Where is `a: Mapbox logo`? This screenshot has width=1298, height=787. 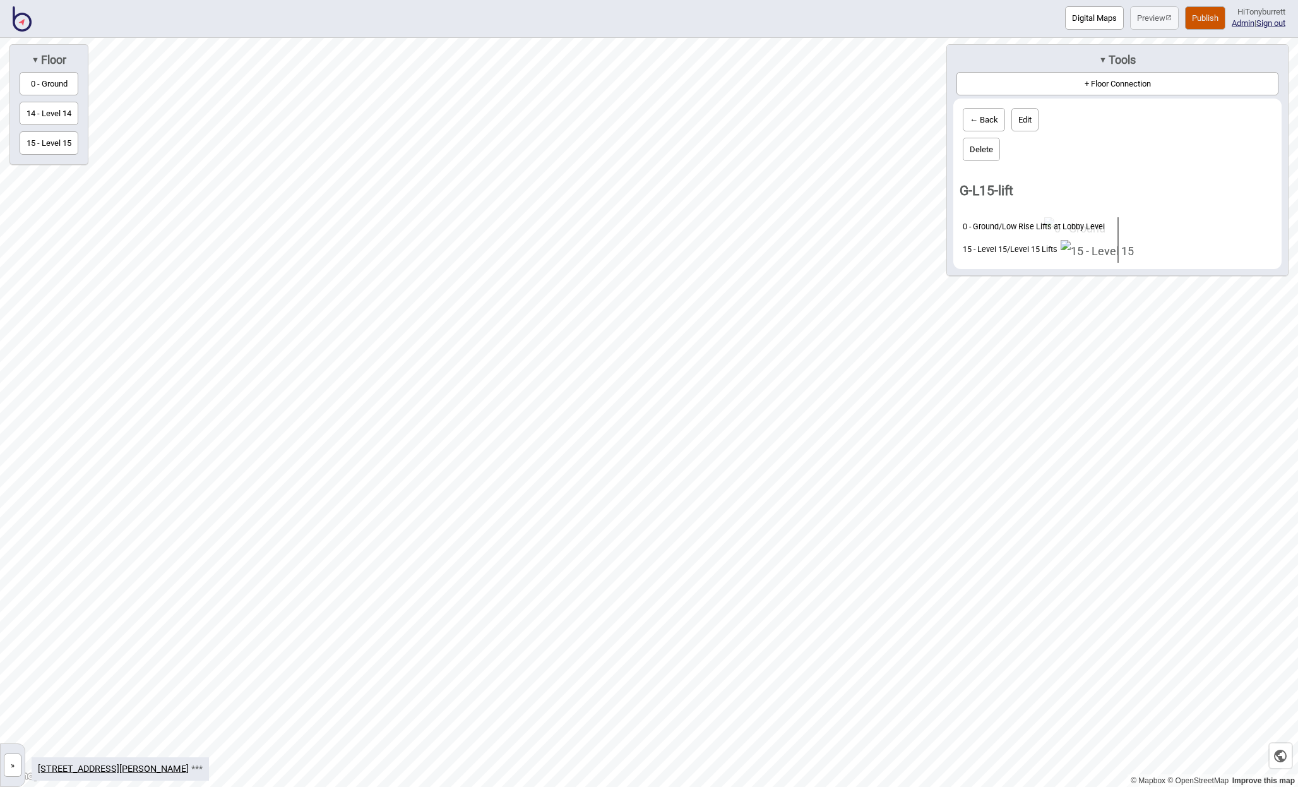
a: Mapbox logo is located at coordinates (32, 775).